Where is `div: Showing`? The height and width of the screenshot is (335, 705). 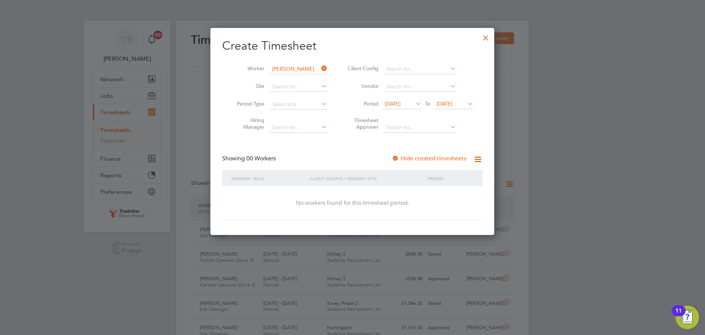
div: Showing is located at coordinates (250, 158).